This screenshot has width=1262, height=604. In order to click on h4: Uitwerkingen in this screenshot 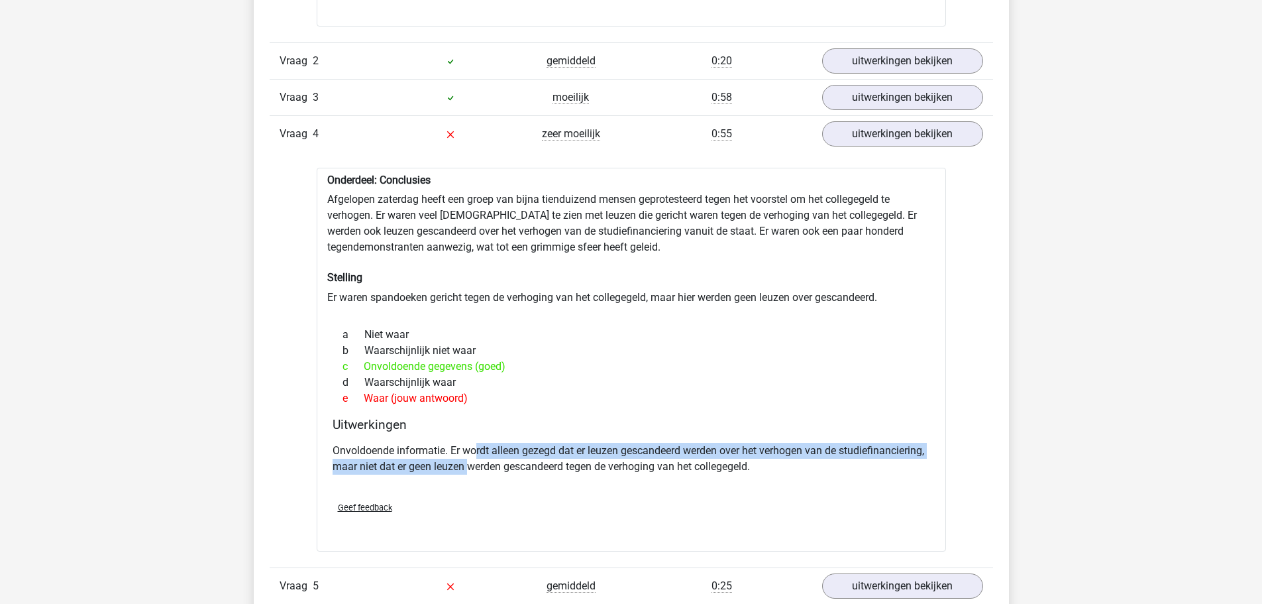, I will do `click(631, 424)`.